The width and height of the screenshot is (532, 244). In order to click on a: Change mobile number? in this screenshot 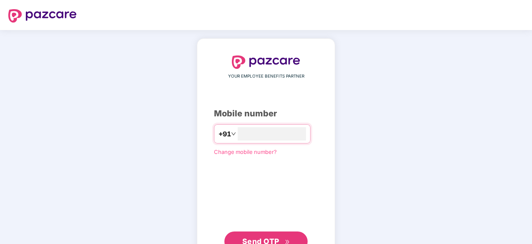, I will do `click(245, 152)`.